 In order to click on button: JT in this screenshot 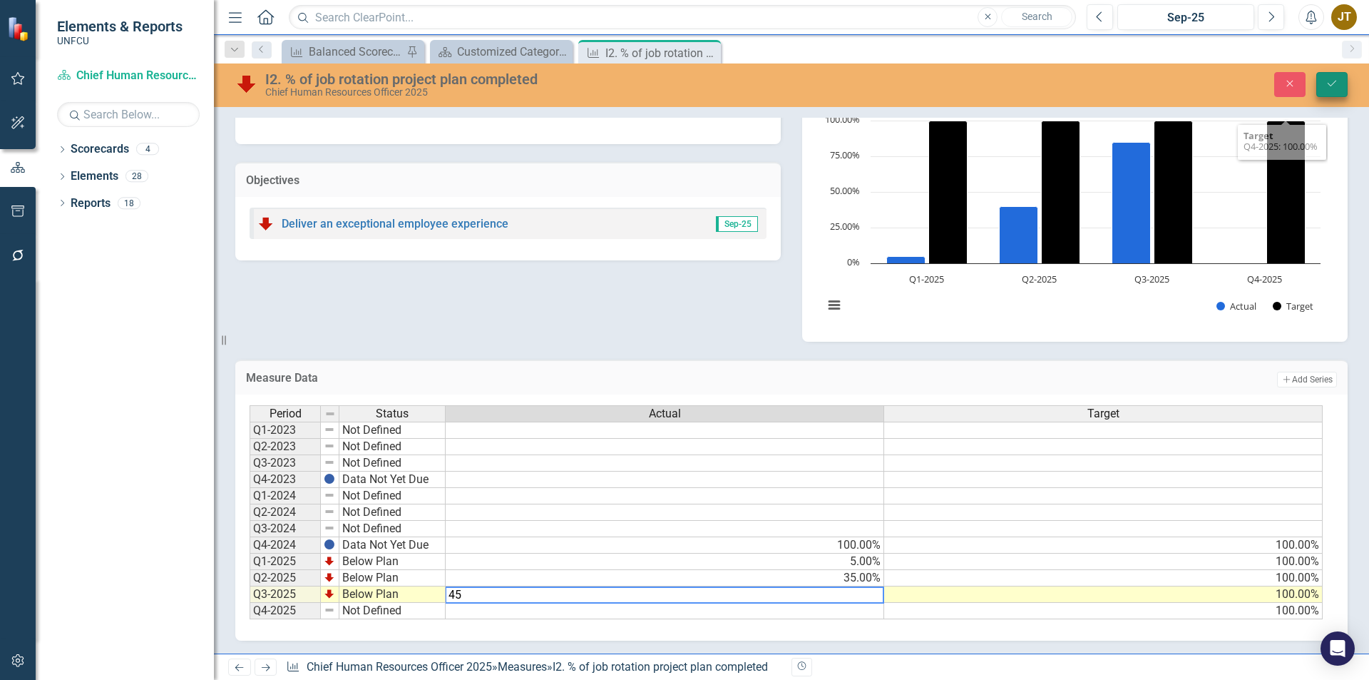, I will do `click(1345, 17)`.